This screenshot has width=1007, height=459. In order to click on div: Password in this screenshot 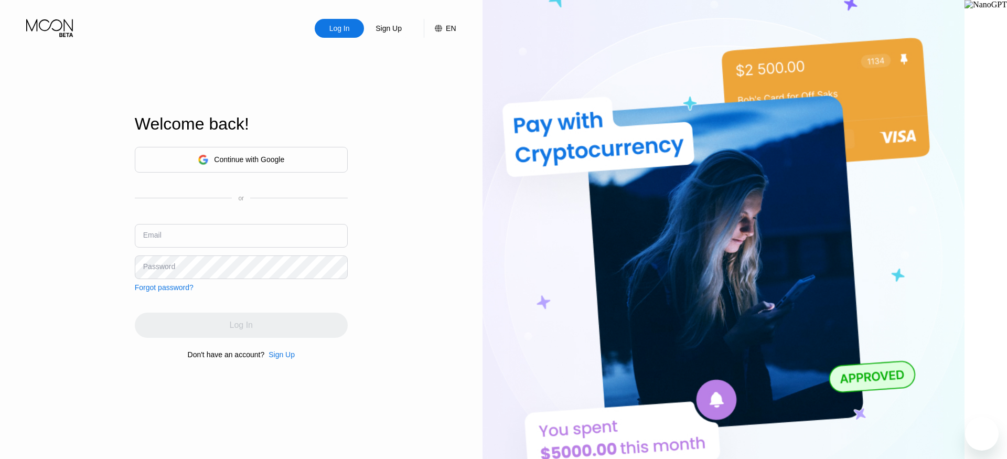, I will do `click(159, 266)`.